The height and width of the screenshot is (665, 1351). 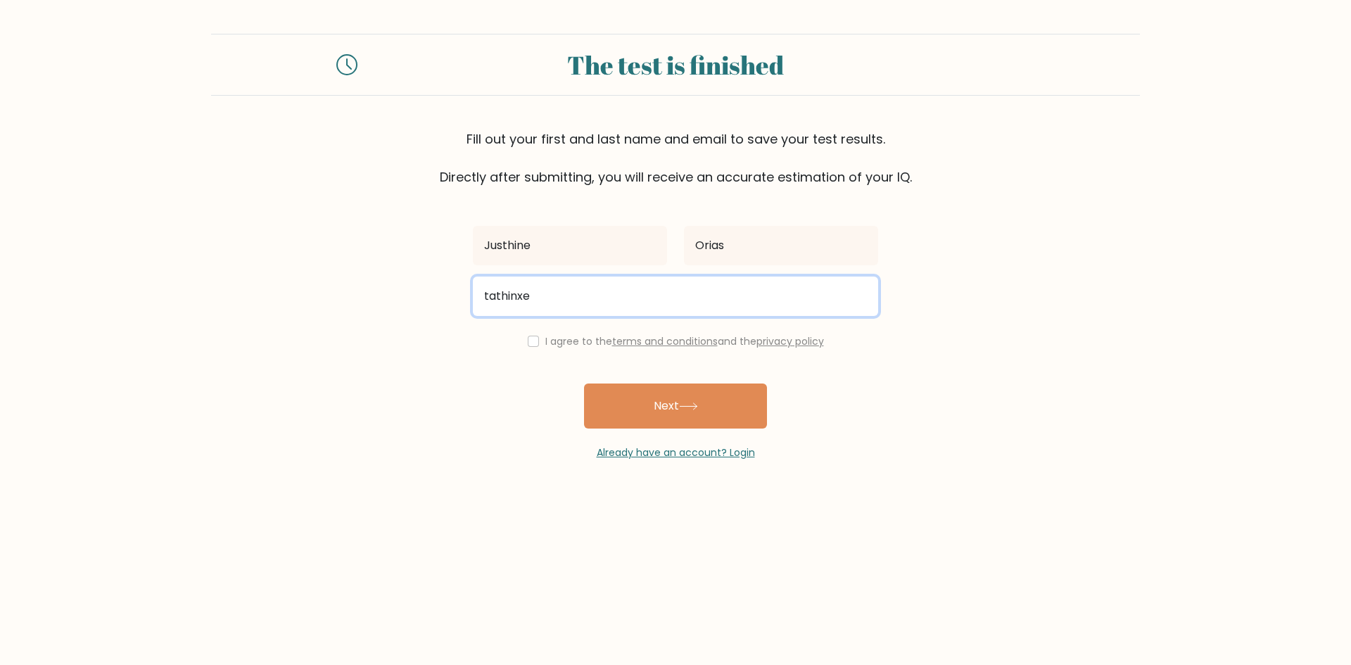 I want to click on button: Next, so click(x=676, y=406).